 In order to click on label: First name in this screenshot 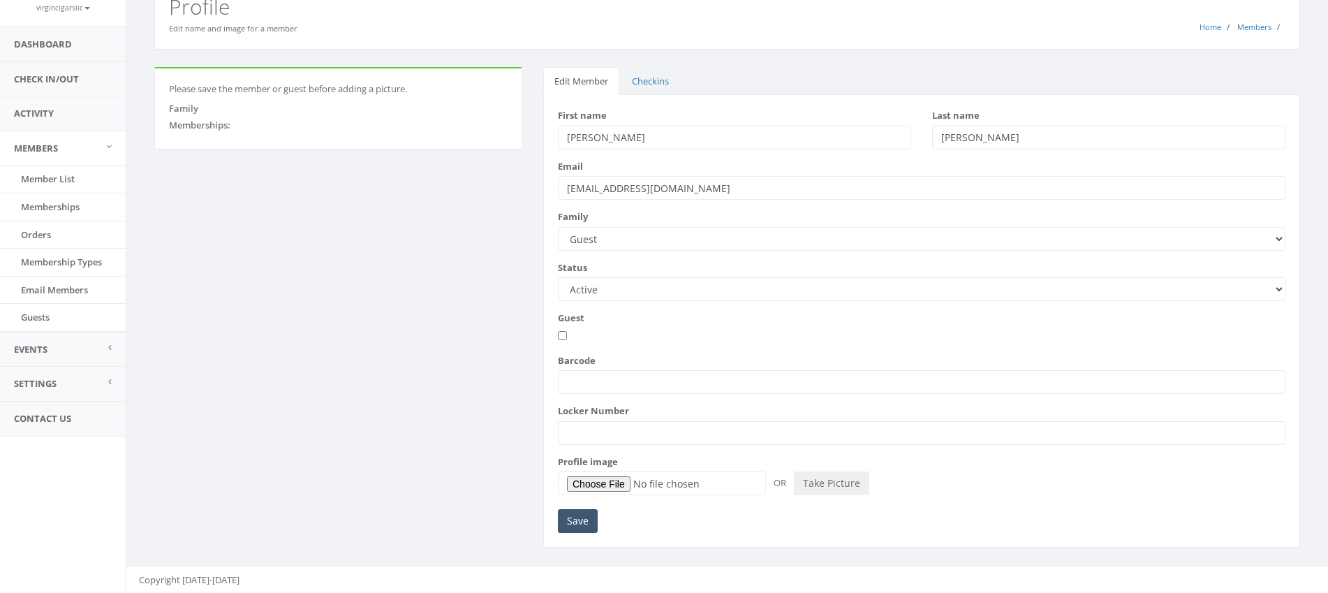, I will do `click(582, 115)`.